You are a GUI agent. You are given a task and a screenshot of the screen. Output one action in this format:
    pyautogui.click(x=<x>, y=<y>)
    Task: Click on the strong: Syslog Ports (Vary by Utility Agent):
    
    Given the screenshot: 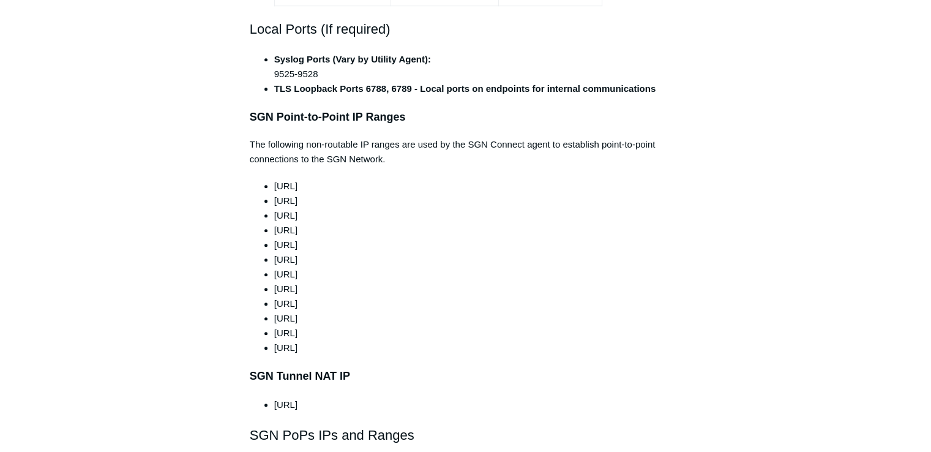 What is the action you would take?
    pyautogui.click(x=352, y=59)
    